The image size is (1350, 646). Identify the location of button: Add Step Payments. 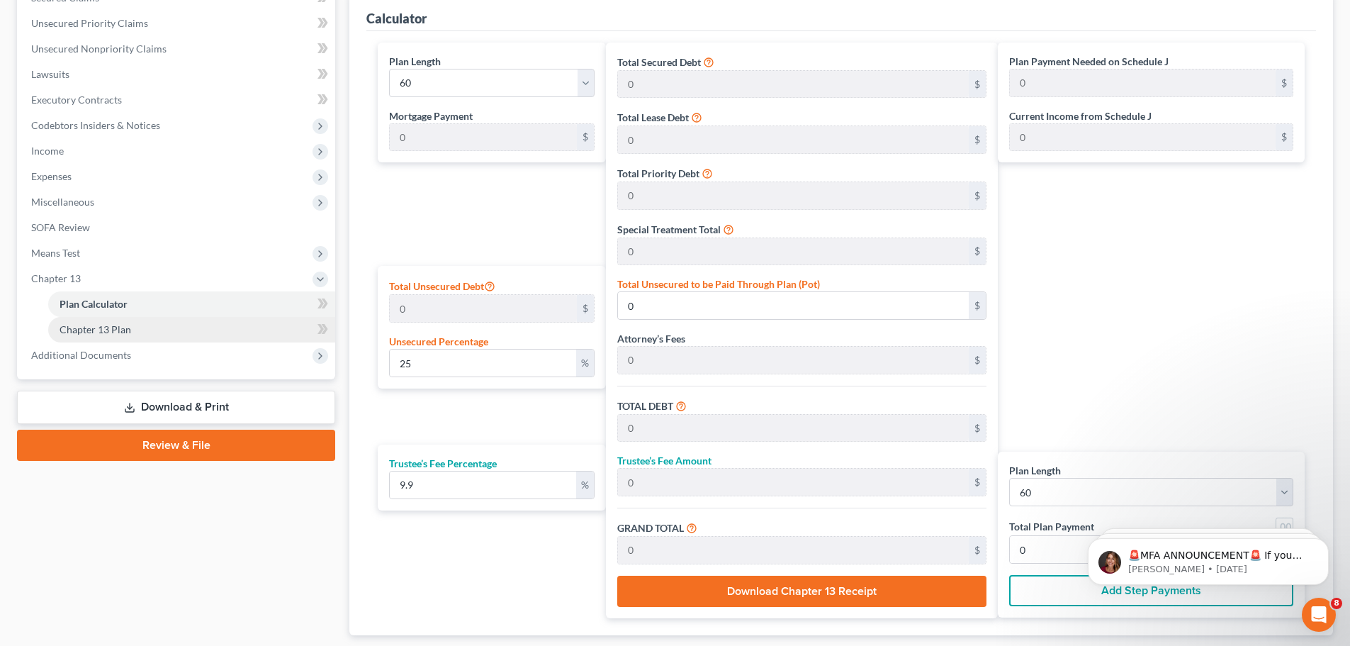
(1151, 590).